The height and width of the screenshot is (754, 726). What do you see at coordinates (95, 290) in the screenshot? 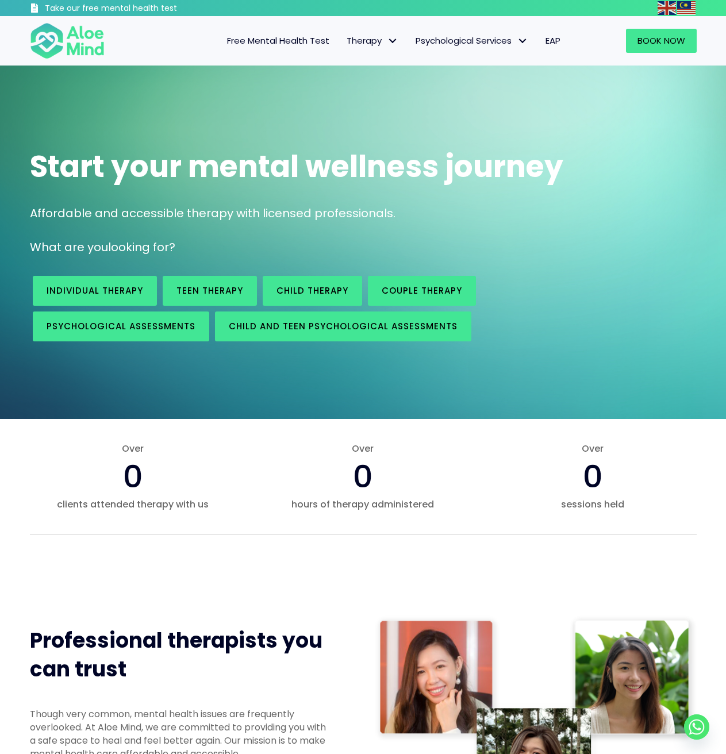
I see `span: Individual therapy` at bounding box center [95, 290].